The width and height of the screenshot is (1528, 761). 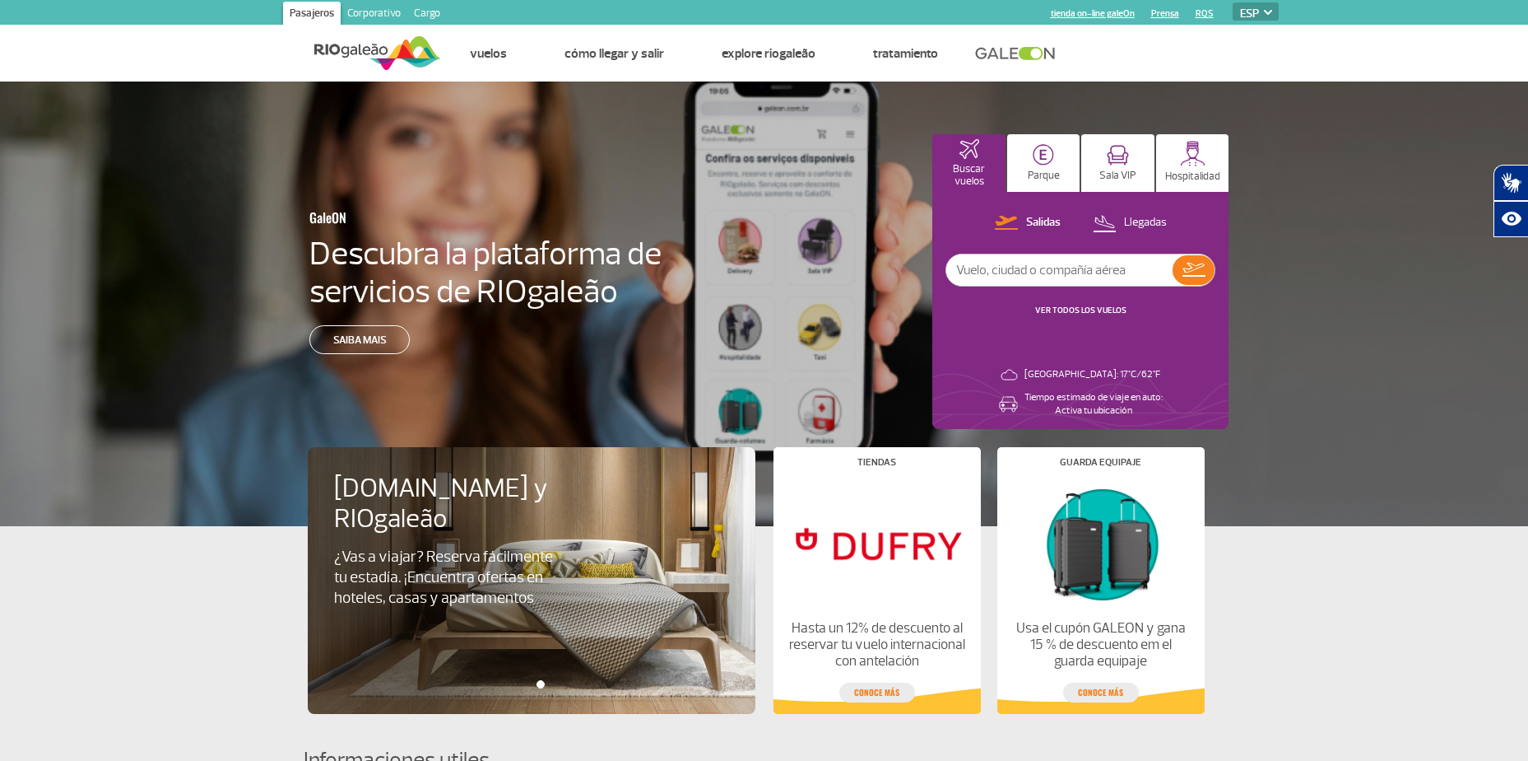 What do you see at coordinates (1081, 309) in the screenshot?
I see `a: VER TODOS LOS VUELOS` at bounding box center [1081, 309].